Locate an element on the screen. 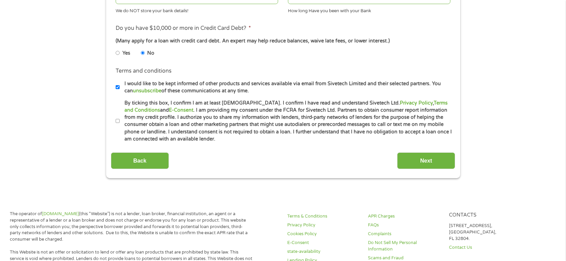  input: Next is located at coordinates (426, 160).